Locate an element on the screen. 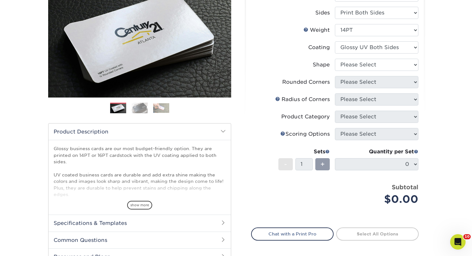  div: Scoring Options is located at coordinates (305, 134).